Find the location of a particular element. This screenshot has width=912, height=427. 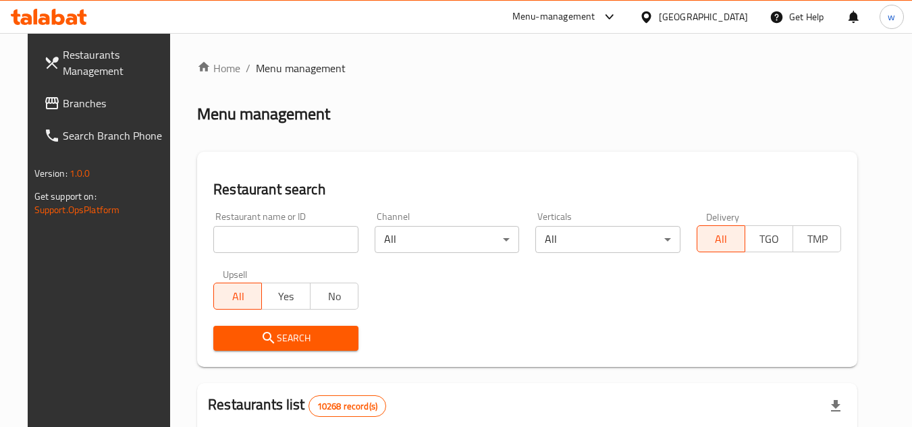

nav: breadcrumb is located at coordinates (527, 68).